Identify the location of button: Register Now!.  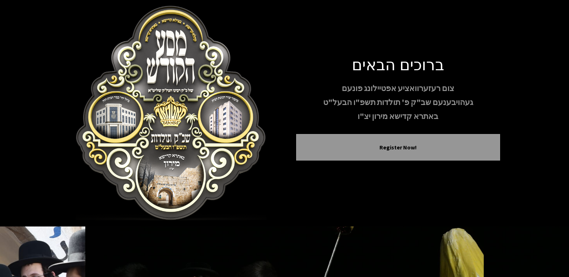
(398, 148).